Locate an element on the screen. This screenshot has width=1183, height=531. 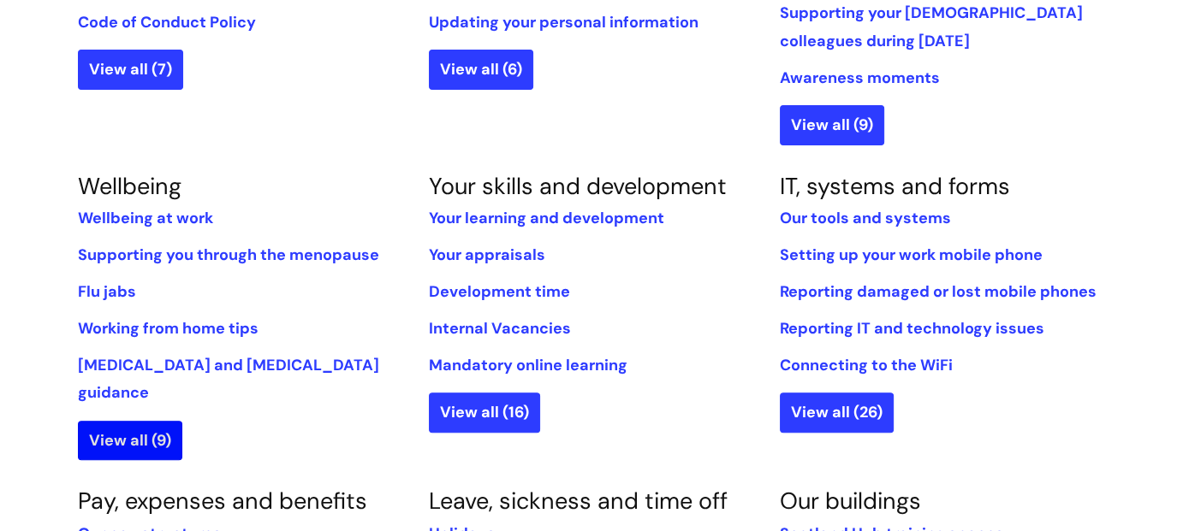
a: Working from home tips is located at coordinates (168, 329).